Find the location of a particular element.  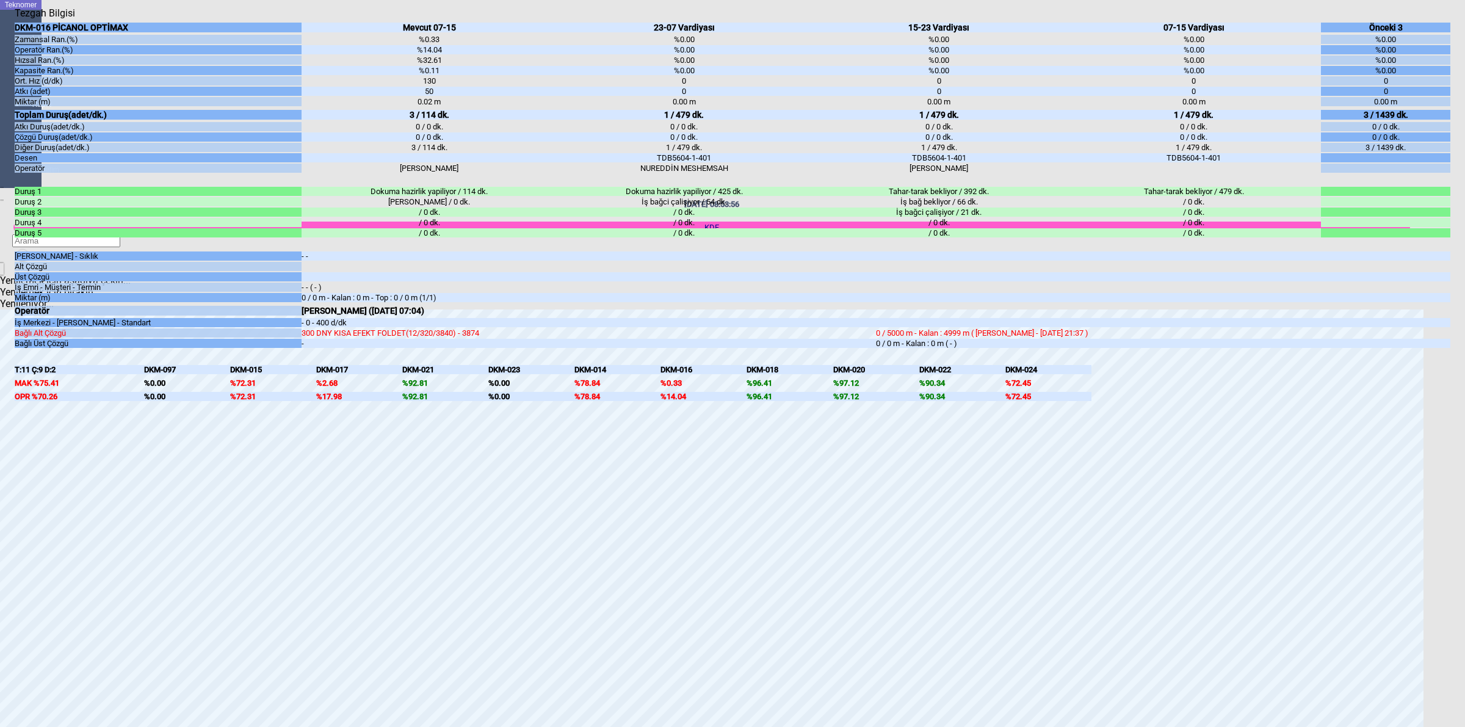

div: - 0 - 400 d/dk is located at coordinates (589, 322).